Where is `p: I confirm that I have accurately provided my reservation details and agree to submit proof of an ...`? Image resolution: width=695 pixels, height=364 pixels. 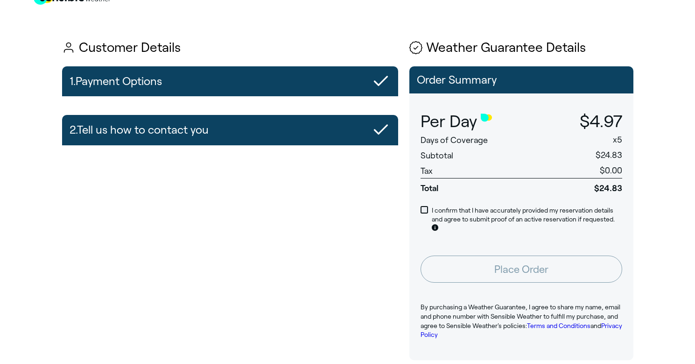
p: I confirm that I have accurately provided my reservation details and agree to submit proof of an ... is located at coordinates (527, 219).